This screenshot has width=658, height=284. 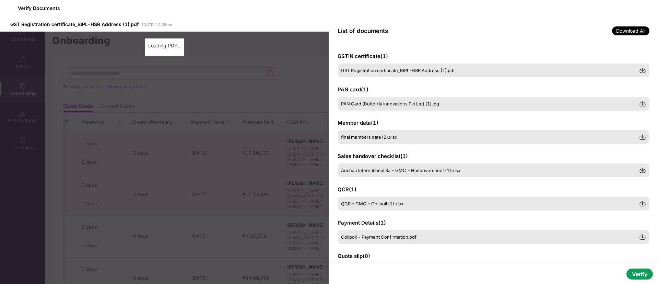 What do you see at coordinates (390, 104) in the screenshot?
I see `span: PAN Card (Butterfly Innovations Pvt Ltd) (1).jpg` at bounding box center [390, 104].